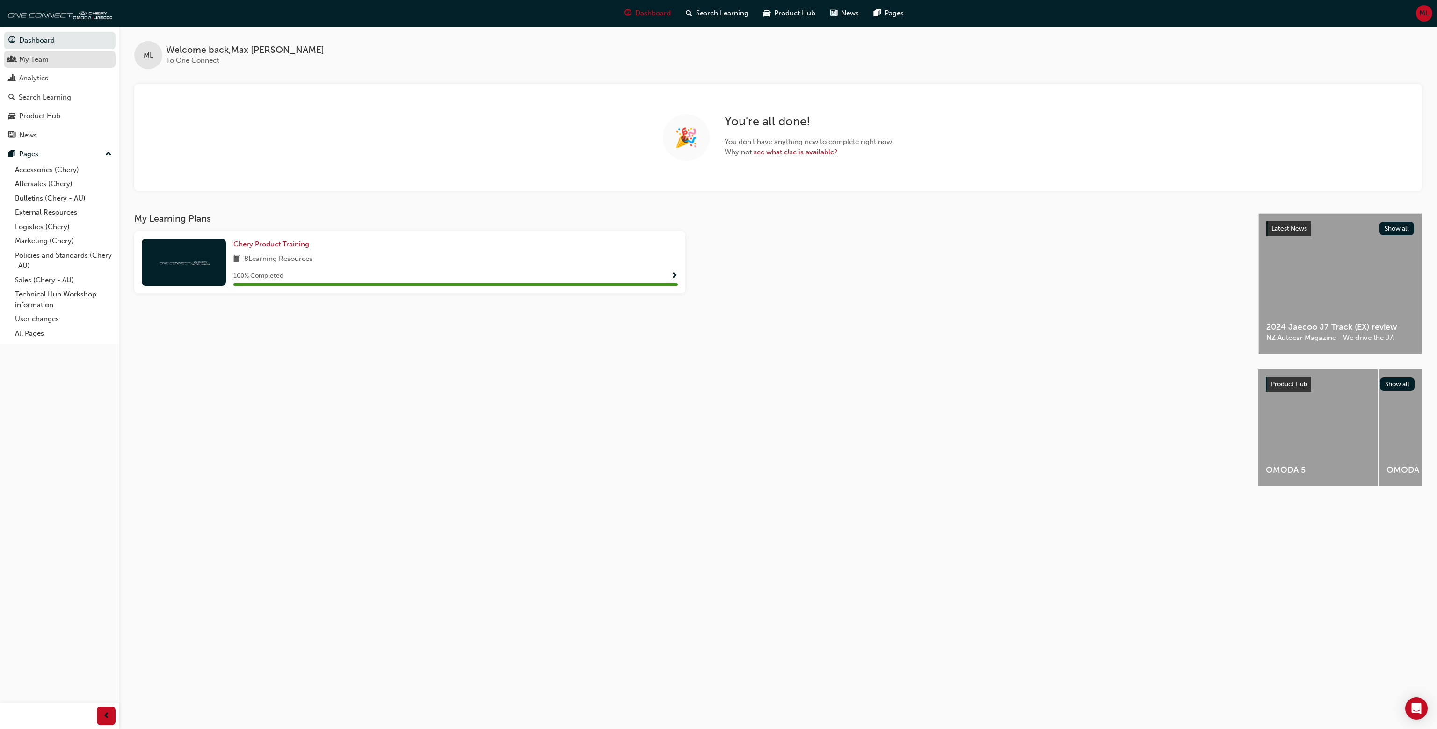 This screenshot has height=729, width=1437. Describe the element at coordinates (63, 299) in the screenshot. I see `a: Technical Hub Workshop information` at that location.